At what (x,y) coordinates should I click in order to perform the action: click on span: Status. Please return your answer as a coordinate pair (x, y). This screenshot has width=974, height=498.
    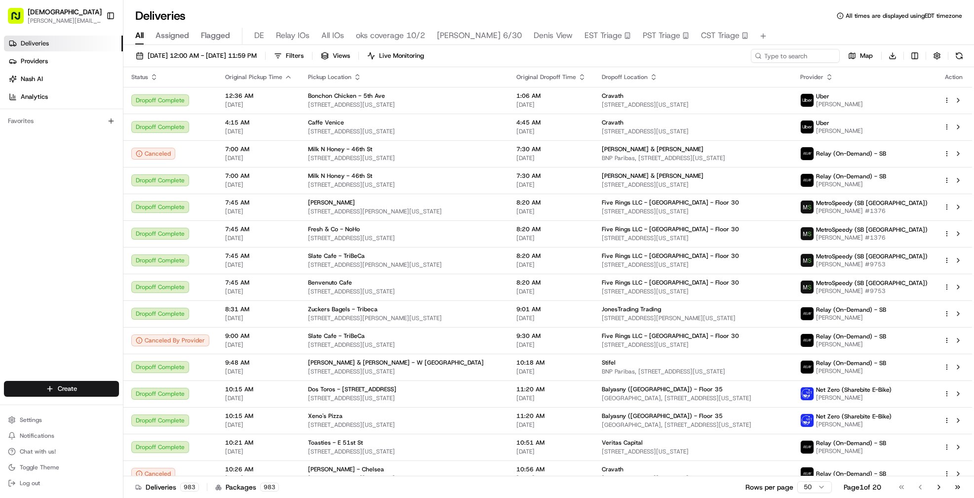
    Looking at the image, I should click on (140, 77).